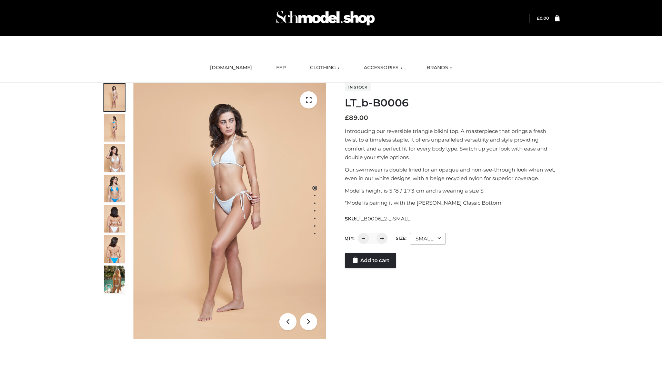 This screenshot has height=372, width=662. I want to click on img: ArielClassicBikiniTop_CloudNine_AzureSky_OW114ECO_4-scaled.jpg, so click(114, 189).